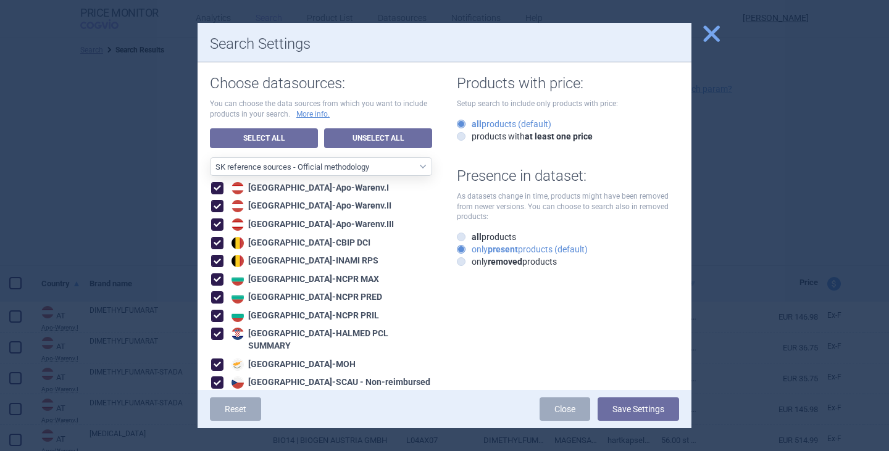 This screenshot has width=889, height=451. What do you see at coordinates (568, 176) in the screenshot?
I see `h1: Presence in dataset:` at bounding box center [568, 176].